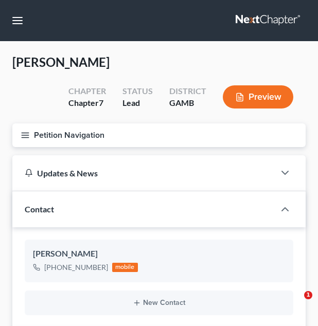  Describe the element at coordinates (308, 296) in the screenshot. I see `span: 1` at that location.